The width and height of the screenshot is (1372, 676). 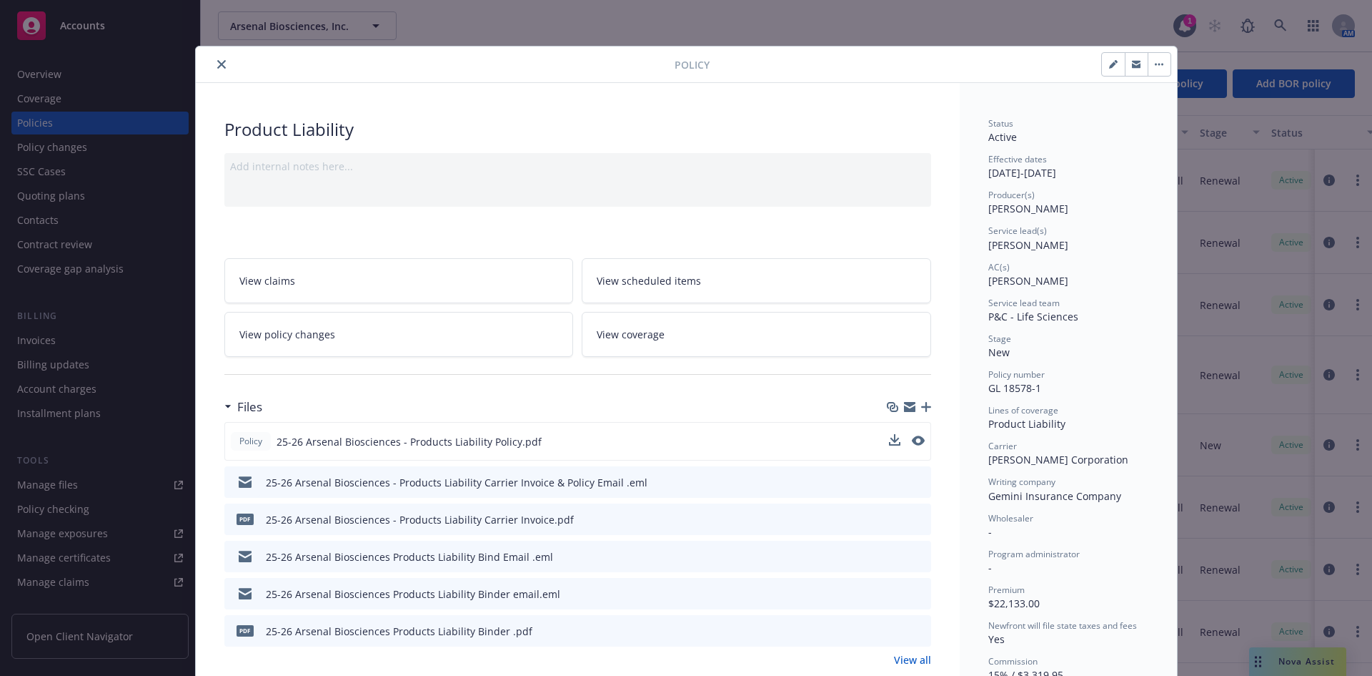 What do you see at coordinates (1016, 374) in the screenshot?
I see `span: Policy number` at bounding box center [1016, 374].